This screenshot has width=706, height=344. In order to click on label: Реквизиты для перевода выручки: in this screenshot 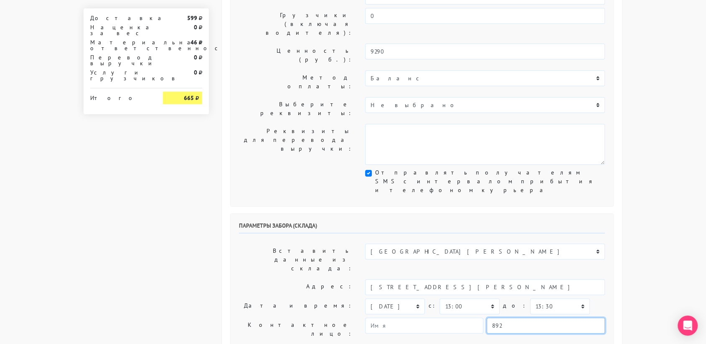, I will do `click(296, 144)`.